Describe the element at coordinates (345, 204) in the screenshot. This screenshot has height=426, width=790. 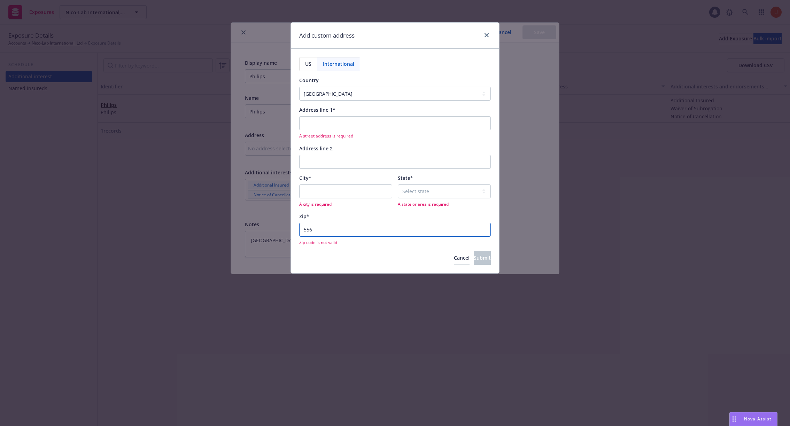
I see `span: A city is required` at that location.